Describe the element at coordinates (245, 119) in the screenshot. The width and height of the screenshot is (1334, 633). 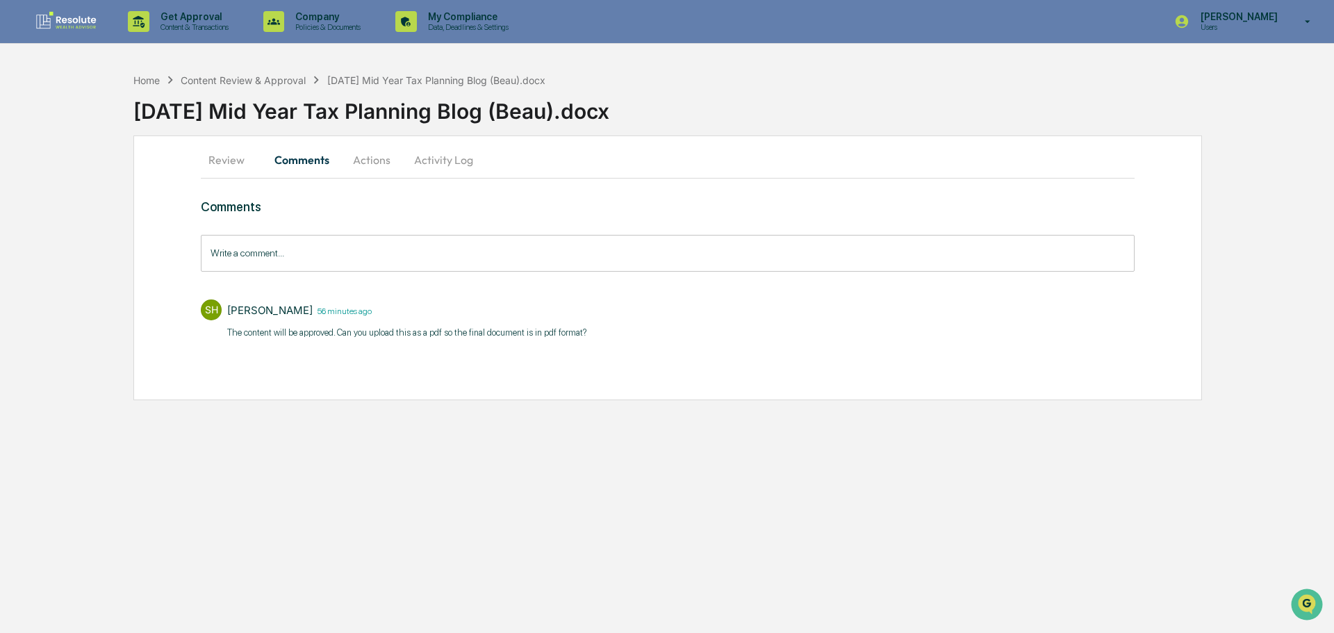
I see `button: Start new chat` at that location.